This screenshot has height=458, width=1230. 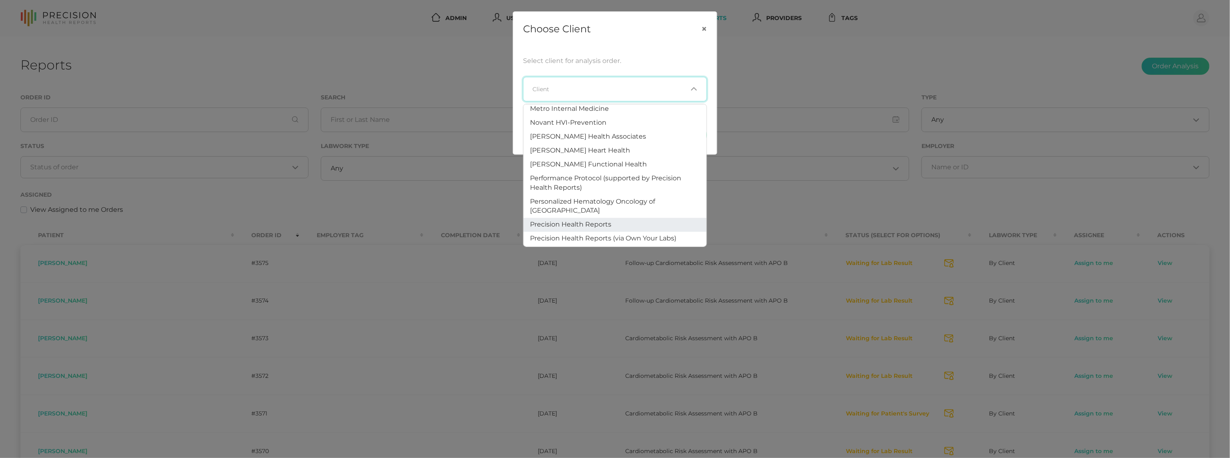 What do you see at coordinates (615, 61) in the screenshot?
I see `p: Select client for analysis order.` at bounding box center [615, 61].